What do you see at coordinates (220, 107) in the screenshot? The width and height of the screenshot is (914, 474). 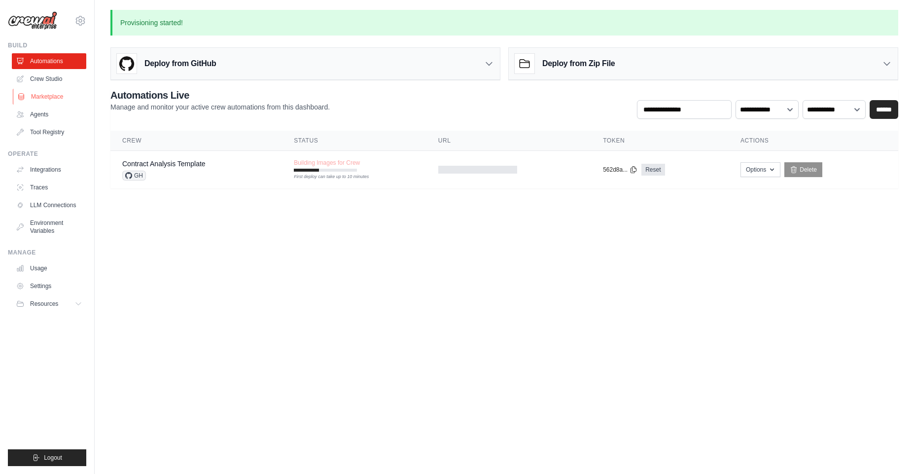 I see `p: Manage and monitor your active crew automations from this dashboard.` at bounding box center [220, 107].